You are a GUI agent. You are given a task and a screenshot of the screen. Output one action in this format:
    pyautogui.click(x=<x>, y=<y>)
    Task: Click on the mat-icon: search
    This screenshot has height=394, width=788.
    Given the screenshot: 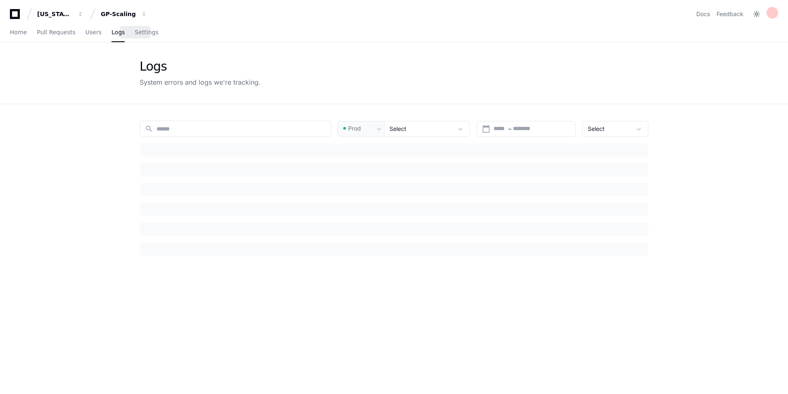 What is the action you would take?
    pyautogui.click(x=149, y=129)
    